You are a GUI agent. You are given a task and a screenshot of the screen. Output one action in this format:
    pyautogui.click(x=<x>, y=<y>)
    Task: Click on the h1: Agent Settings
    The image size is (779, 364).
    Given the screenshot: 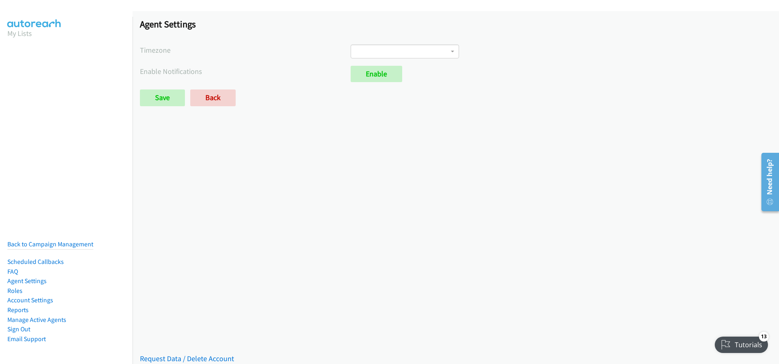 What is the action you would take?
    pyautogui.click(x=455, y=24)
    